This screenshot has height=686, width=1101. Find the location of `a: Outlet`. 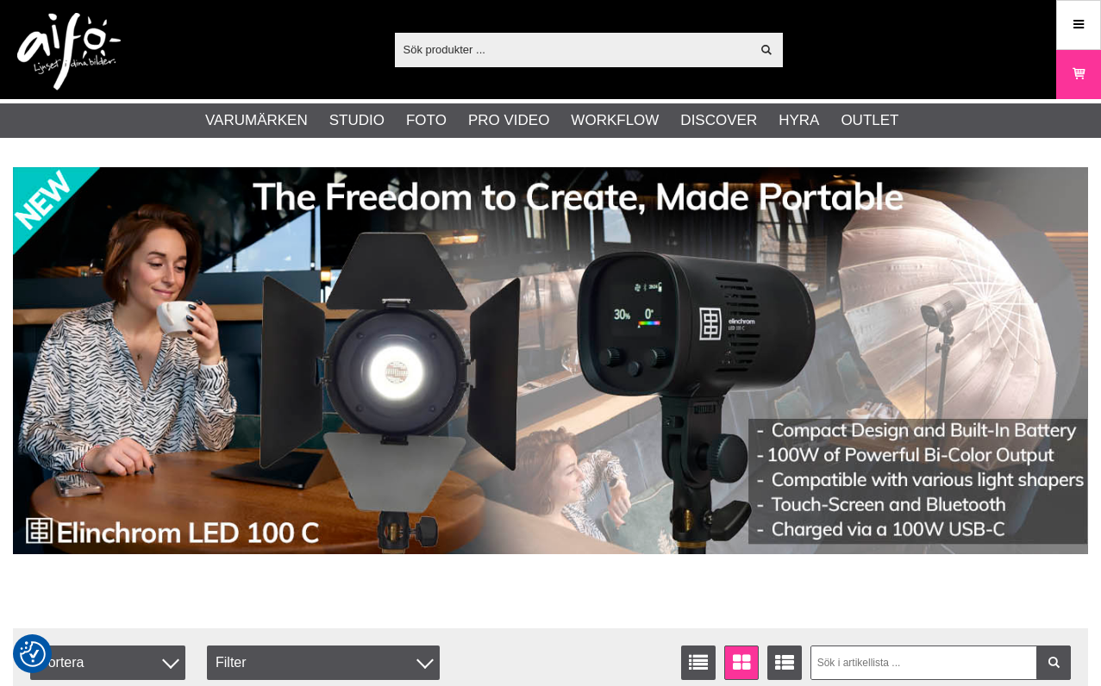

a: Outlet is located at coordinates (869, 121).